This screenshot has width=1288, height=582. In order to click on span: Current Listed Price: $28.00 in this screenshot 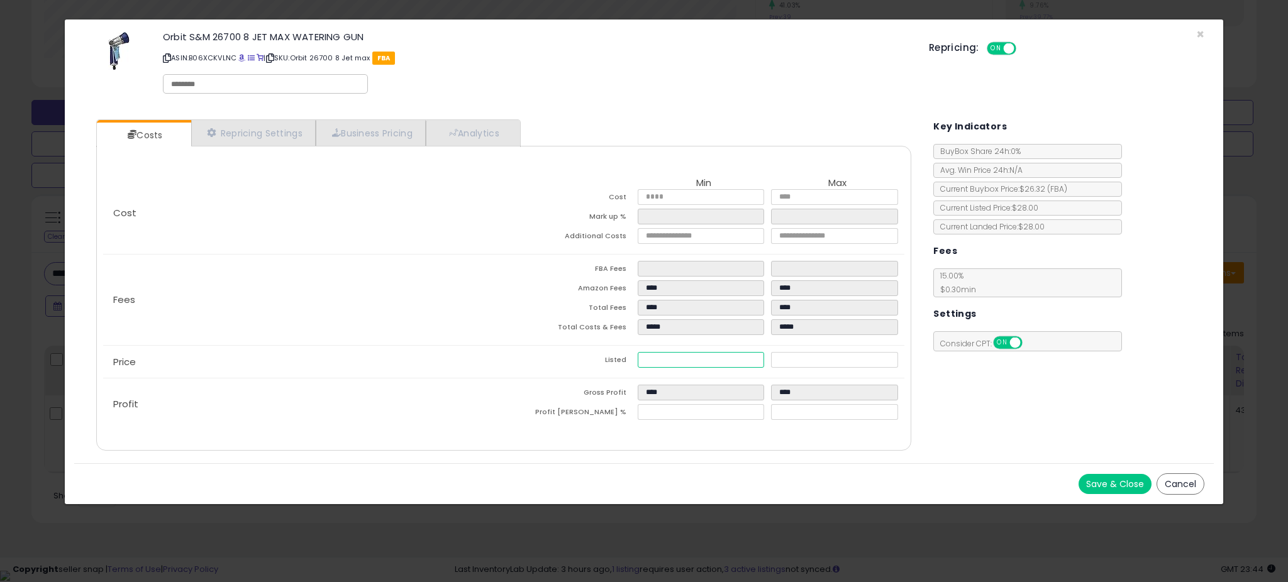, I will do `click(986, 208)`.